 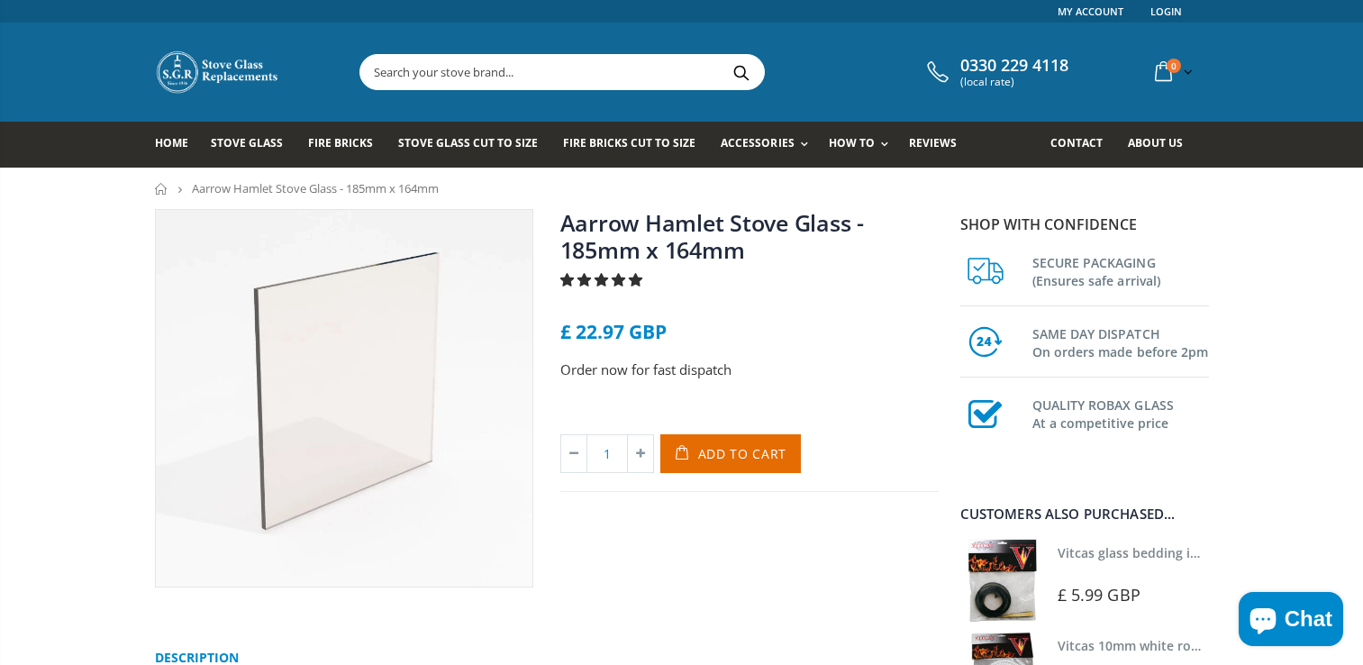 I want to click on h3: QUALITY ROBAX GLASS At a competitive price, so click(x=1120, y=412).